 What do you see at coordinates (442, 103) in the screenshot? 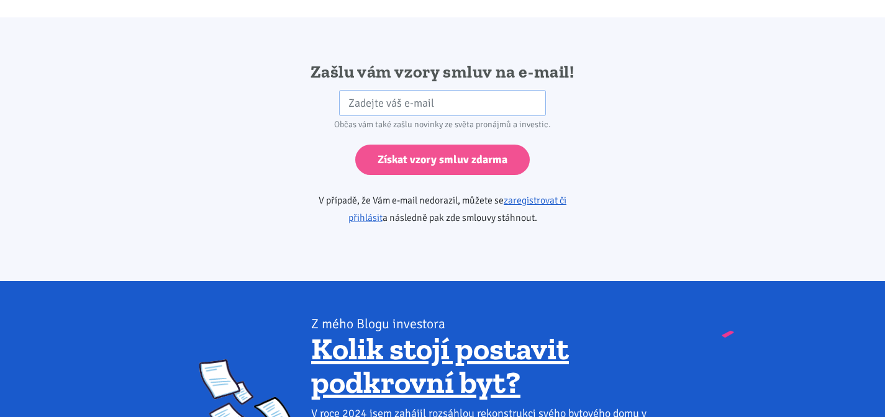
I see `input: Zadejte váš e-mail` at bounding box center [442, 103].